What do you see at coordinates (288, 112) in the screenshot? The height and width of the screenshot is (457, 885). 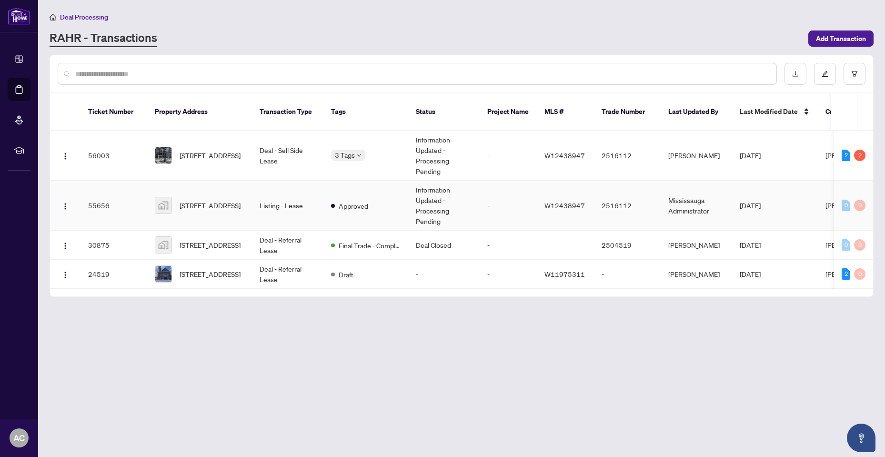 I see `th: Transaction Type` at bounding box center [288, 112].